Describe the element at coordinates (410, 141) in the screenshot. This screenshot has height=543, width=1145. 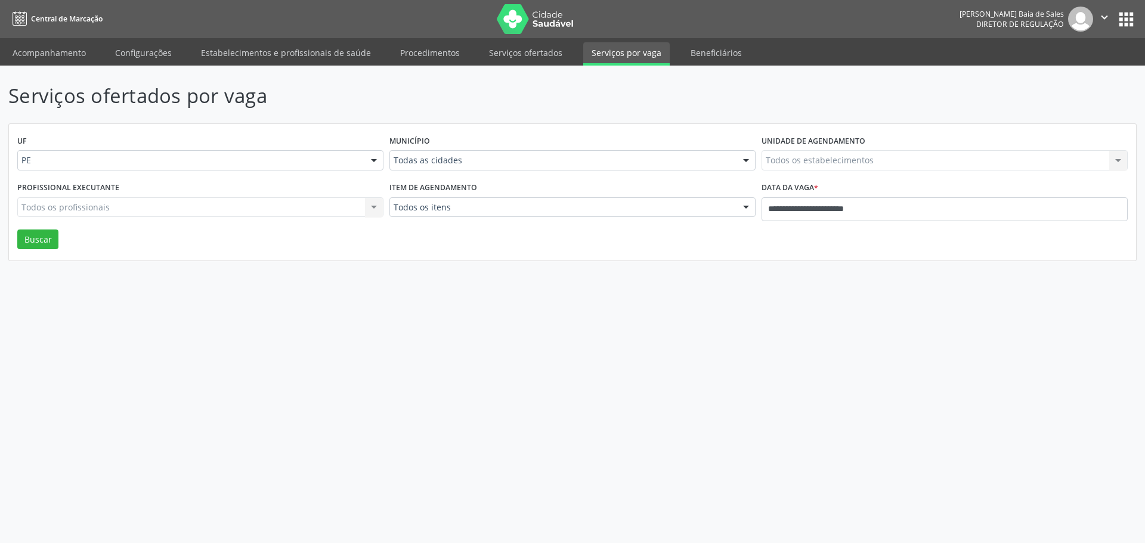
I see `label: Município` at that location.